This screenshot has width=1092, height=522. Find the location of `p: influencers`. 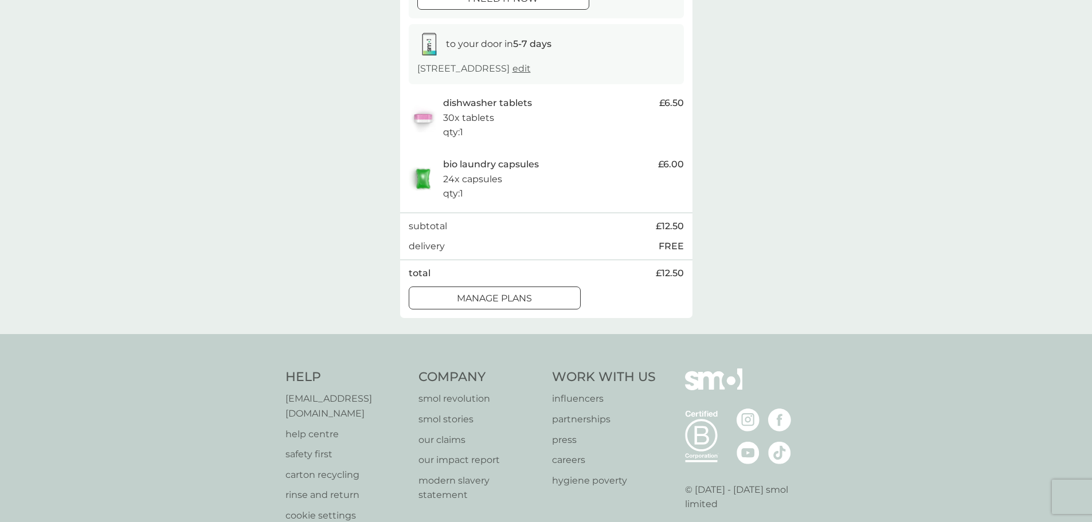

p: influencers is located at coordinates (604, 399).